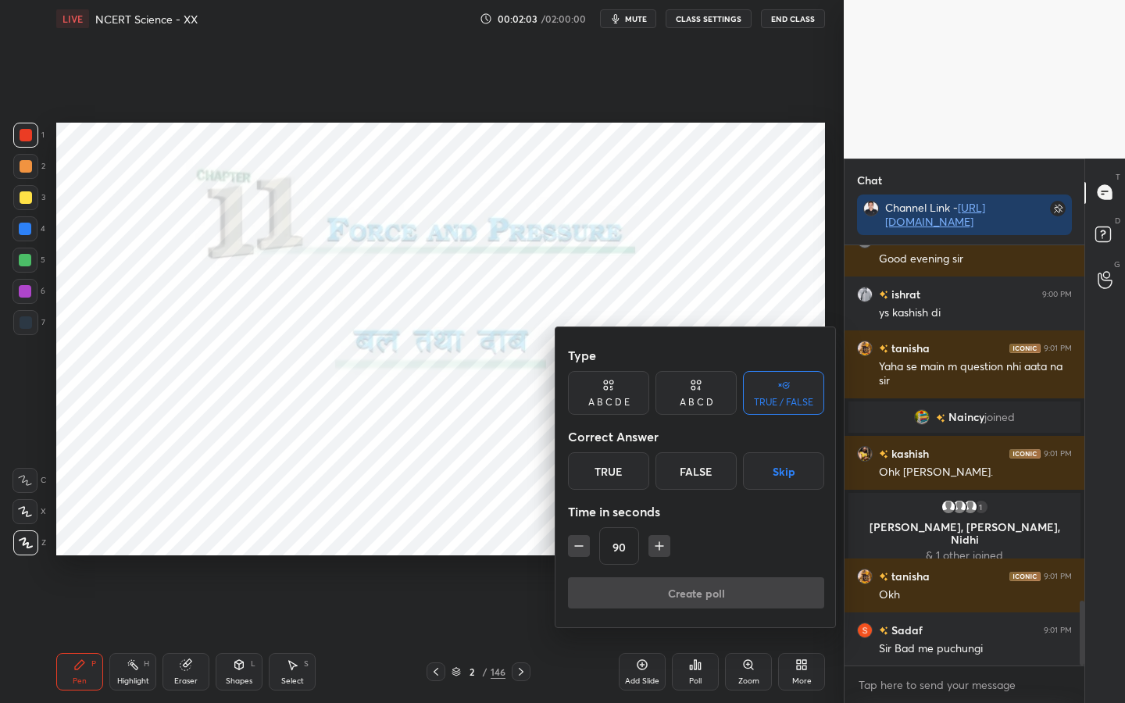 The height and width of the screenshot is (703, 1125). Describe the element at coordinates (696, 437) in the screenshot. I see `div: Correct Answer` at that location.